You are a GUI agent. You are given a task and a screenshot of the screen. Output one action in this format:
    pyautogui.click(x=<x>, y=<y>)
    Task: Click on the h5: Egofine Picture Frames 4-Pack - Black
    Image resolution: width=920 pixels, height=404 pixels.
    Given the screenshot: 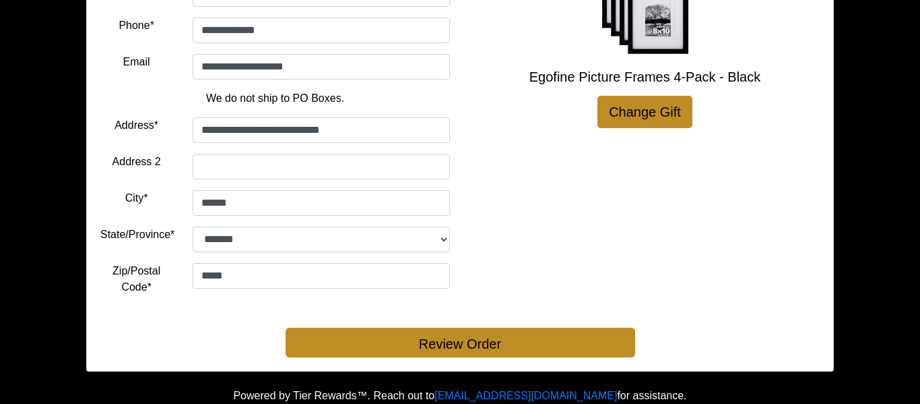 What is the action you would take?
    pyautogui.click(x=645, y=77)
    